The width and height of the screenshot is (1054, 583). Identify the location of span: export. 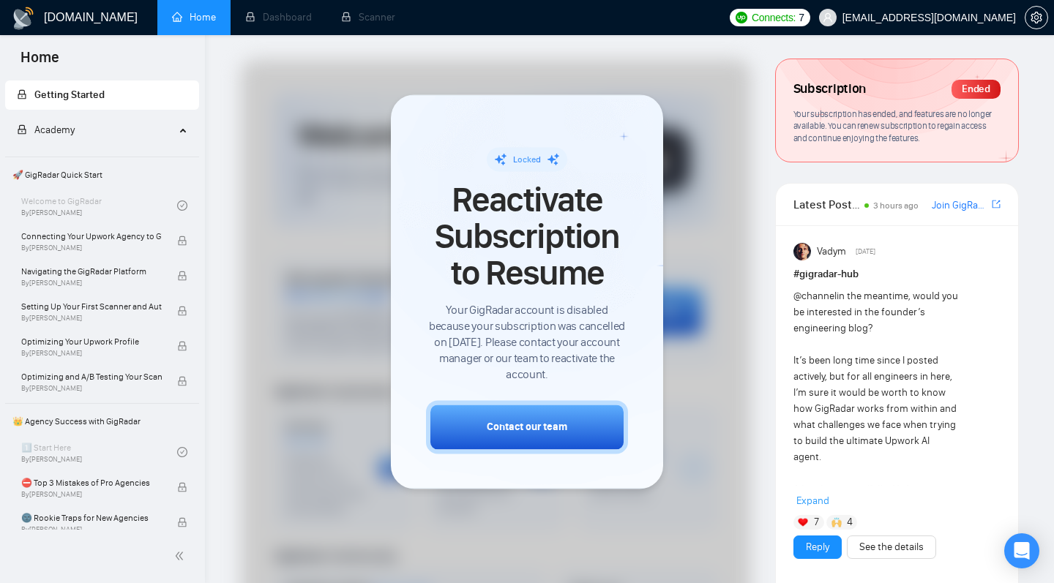
(996, 204).